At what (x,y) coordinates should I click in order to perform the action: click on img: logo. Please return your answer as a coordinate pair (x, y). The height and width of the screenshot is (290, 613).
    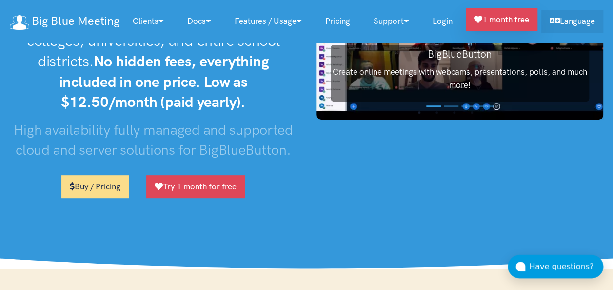
    Looking at the image, I should click on (20, 22).